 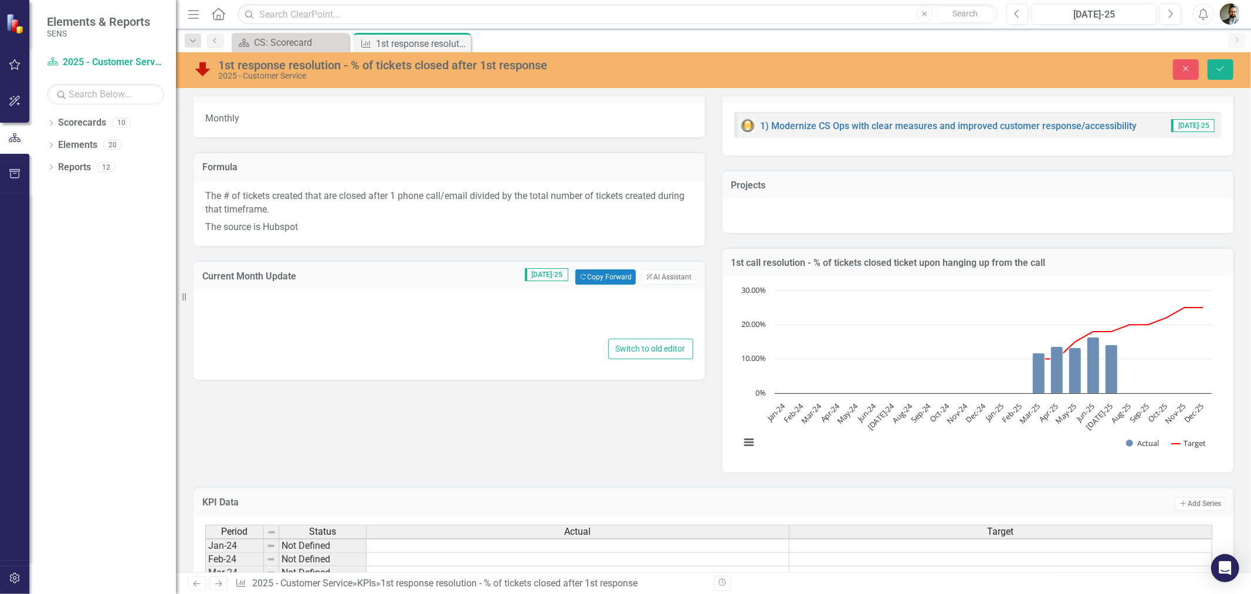 I want to click on text: Nov-25, so click(x=1175, y=413).